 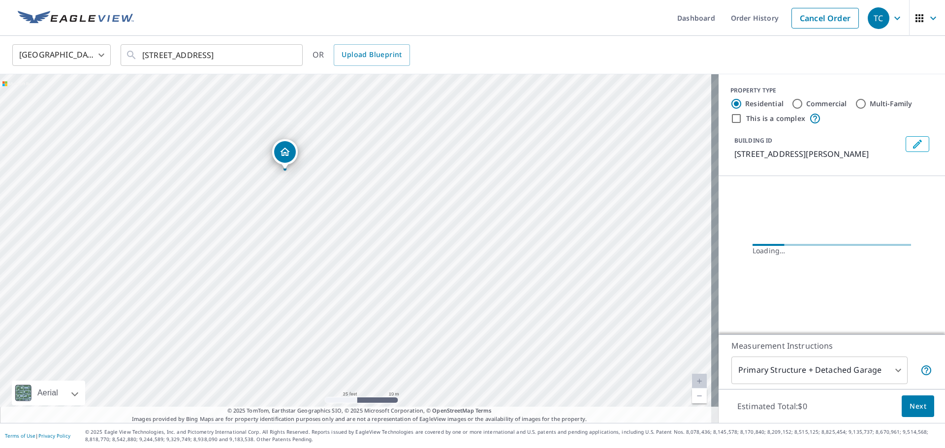 I want to click on label: Residential, so click(x=764, y=104).